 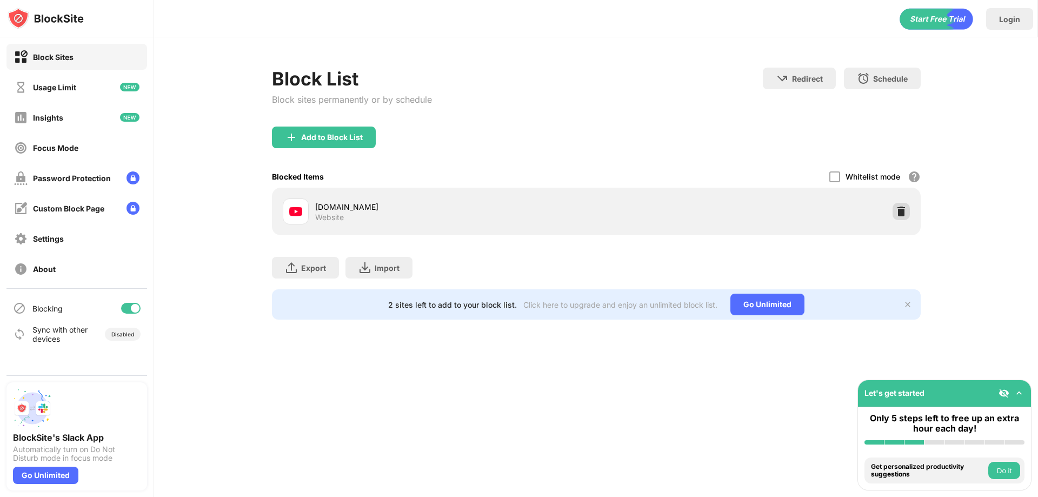 I want to click on img: settings-off.svg, so click(x=21, y=238).